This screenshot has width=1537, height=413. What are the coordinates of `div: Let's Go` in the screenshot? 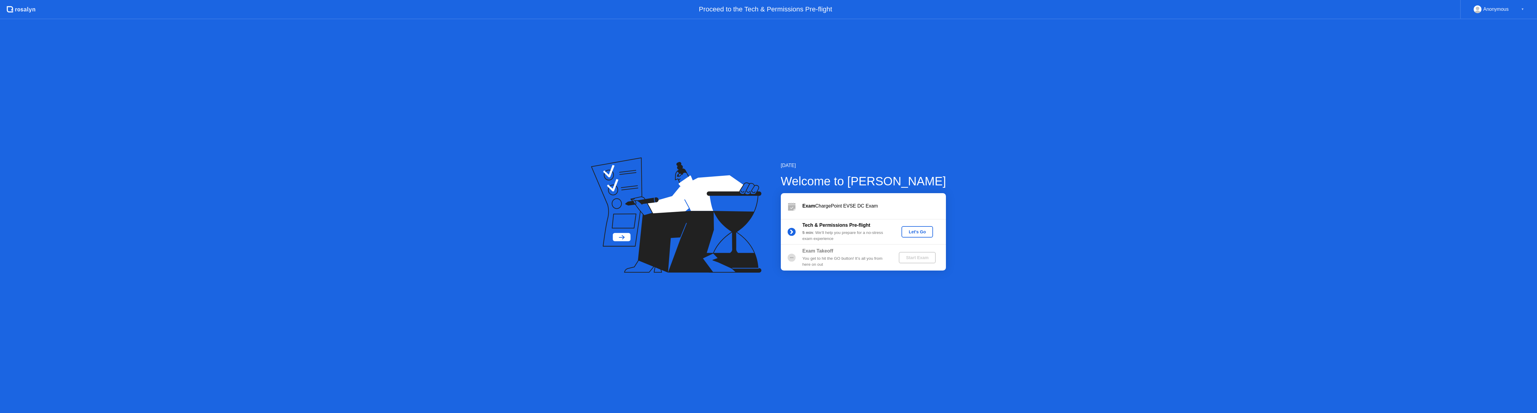 It's located at (917, 232).